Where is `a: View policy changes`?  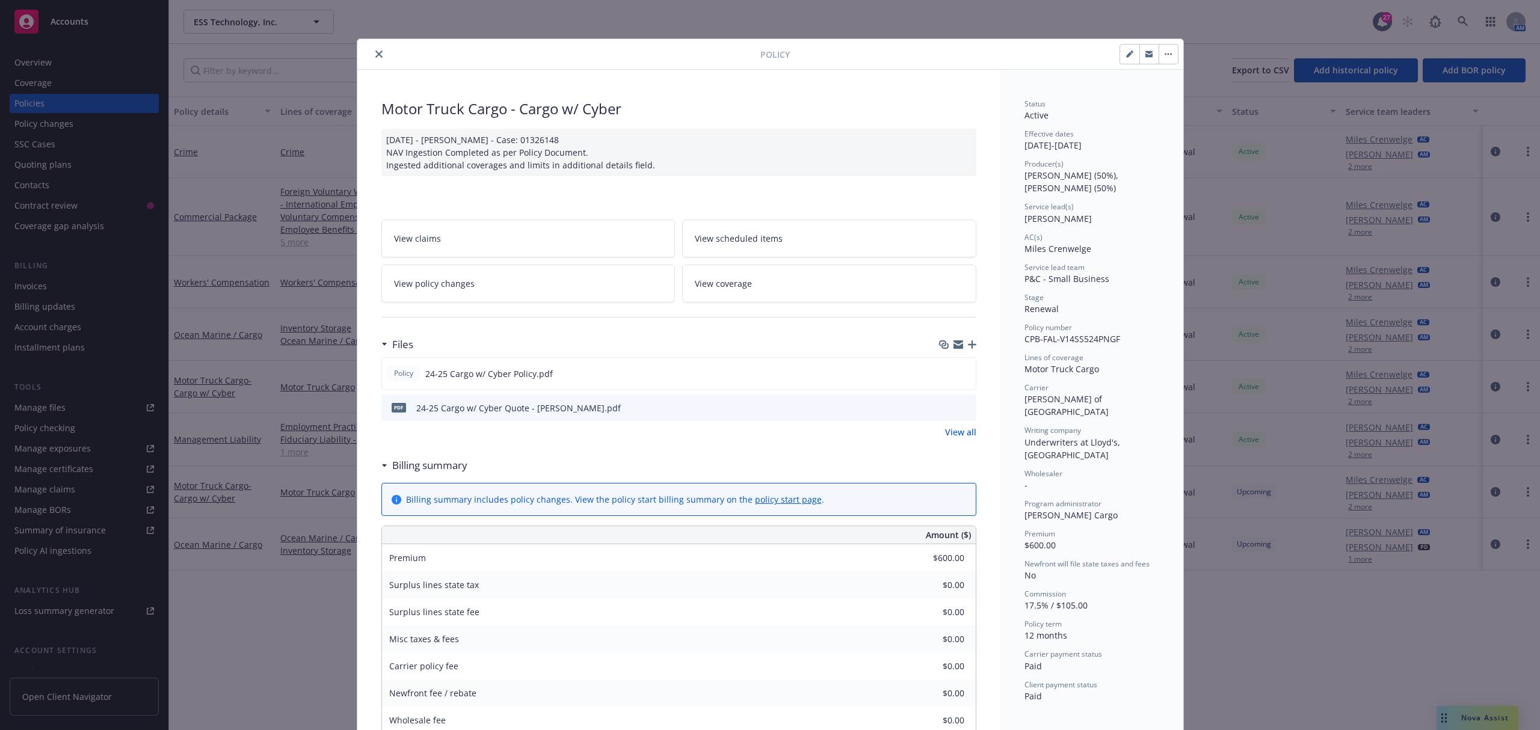
a: View policy changes is located at coordinates (528, 283).